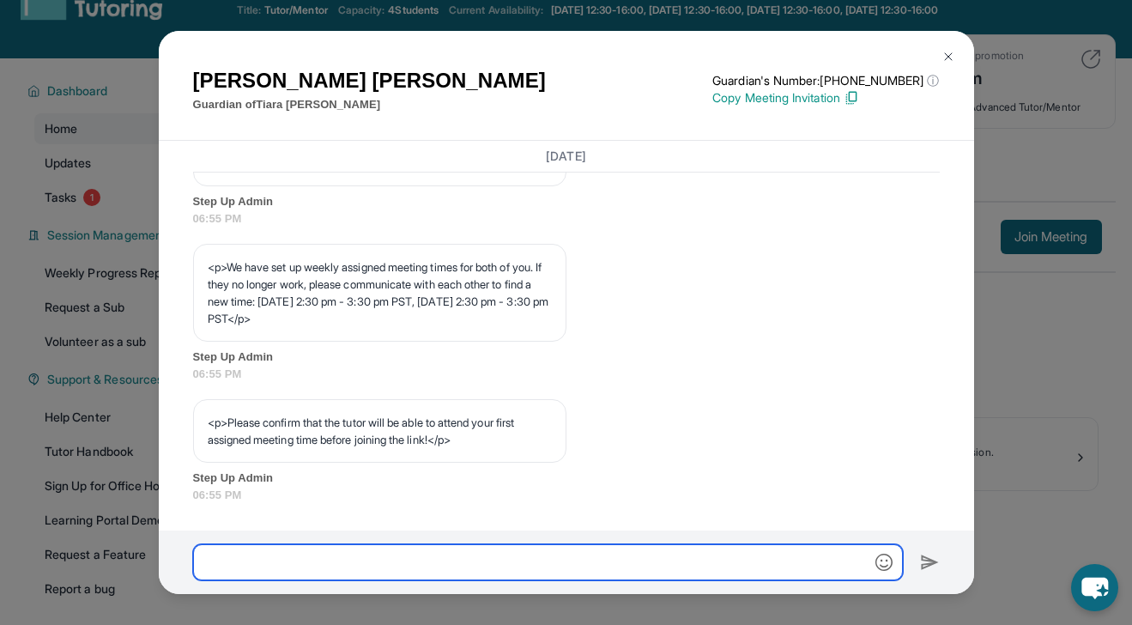 This screenshot has width=1132, height=625. What do you see at coordinates (1095, 587) in the screenshot?
I see `button: chat-button` at bounding box center [1095, 587].